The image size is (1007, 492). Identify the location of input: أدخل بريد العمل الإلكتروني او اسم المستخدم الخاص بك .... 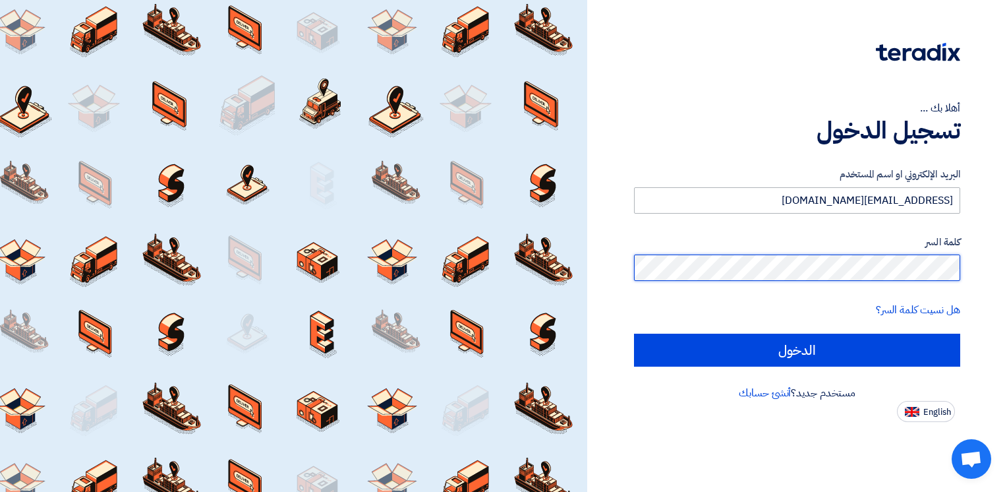
(797, 200).